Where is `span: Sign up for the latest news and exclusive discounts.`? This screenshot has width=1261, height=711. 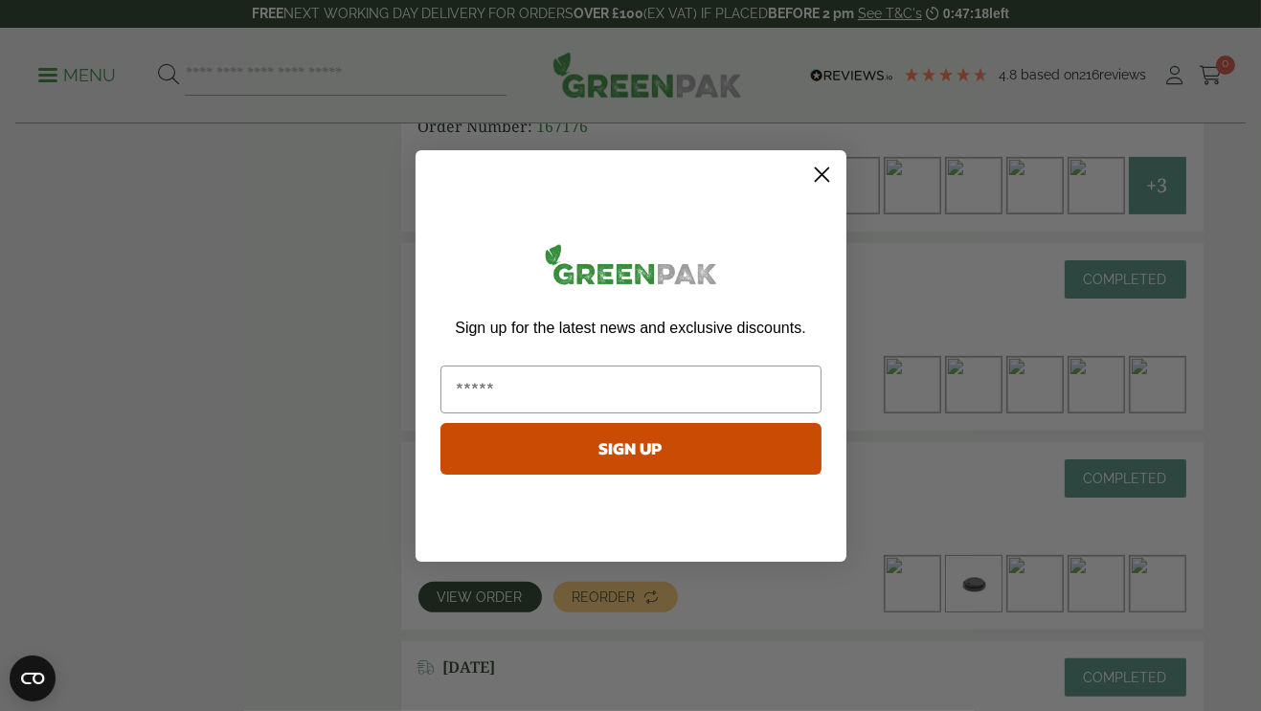
span: Sign up for the latest news and exclusive discounts. is located at coordinates (630, 327).